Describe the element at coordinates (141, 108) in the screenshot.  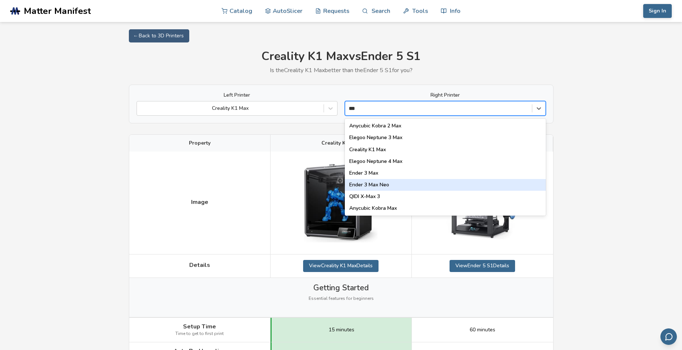
I see `input: Creality K1 Max` at that location.